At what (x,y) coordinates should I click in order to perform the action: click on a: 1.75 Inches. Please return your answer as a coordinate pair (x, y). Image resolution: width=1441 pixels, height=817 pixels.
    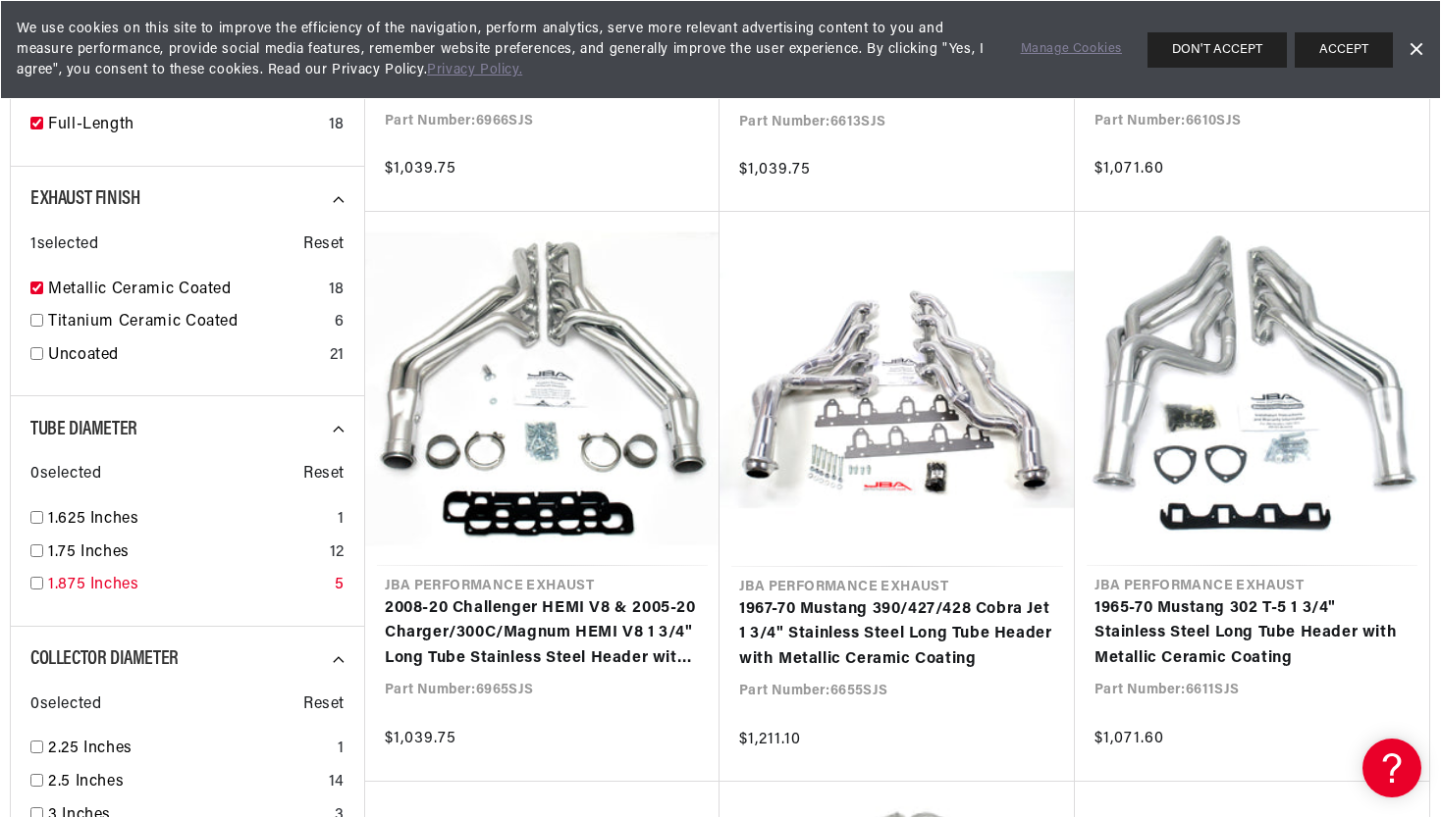
    Looking at the image, I should click on (184, 553).